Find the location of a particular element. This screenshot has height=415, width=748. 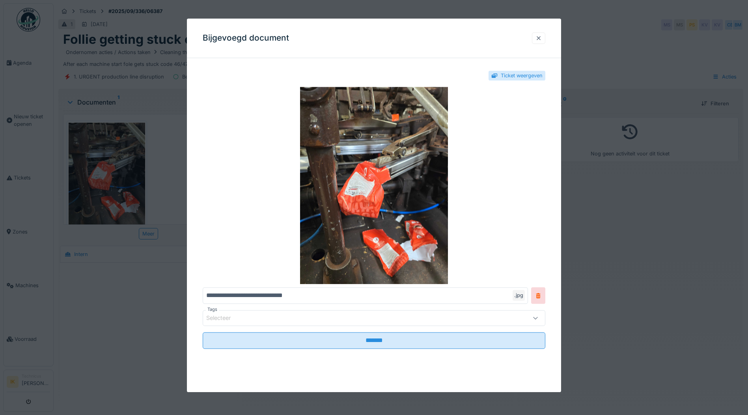

div: Ticket weergeven is located at coordinates (521, 75).